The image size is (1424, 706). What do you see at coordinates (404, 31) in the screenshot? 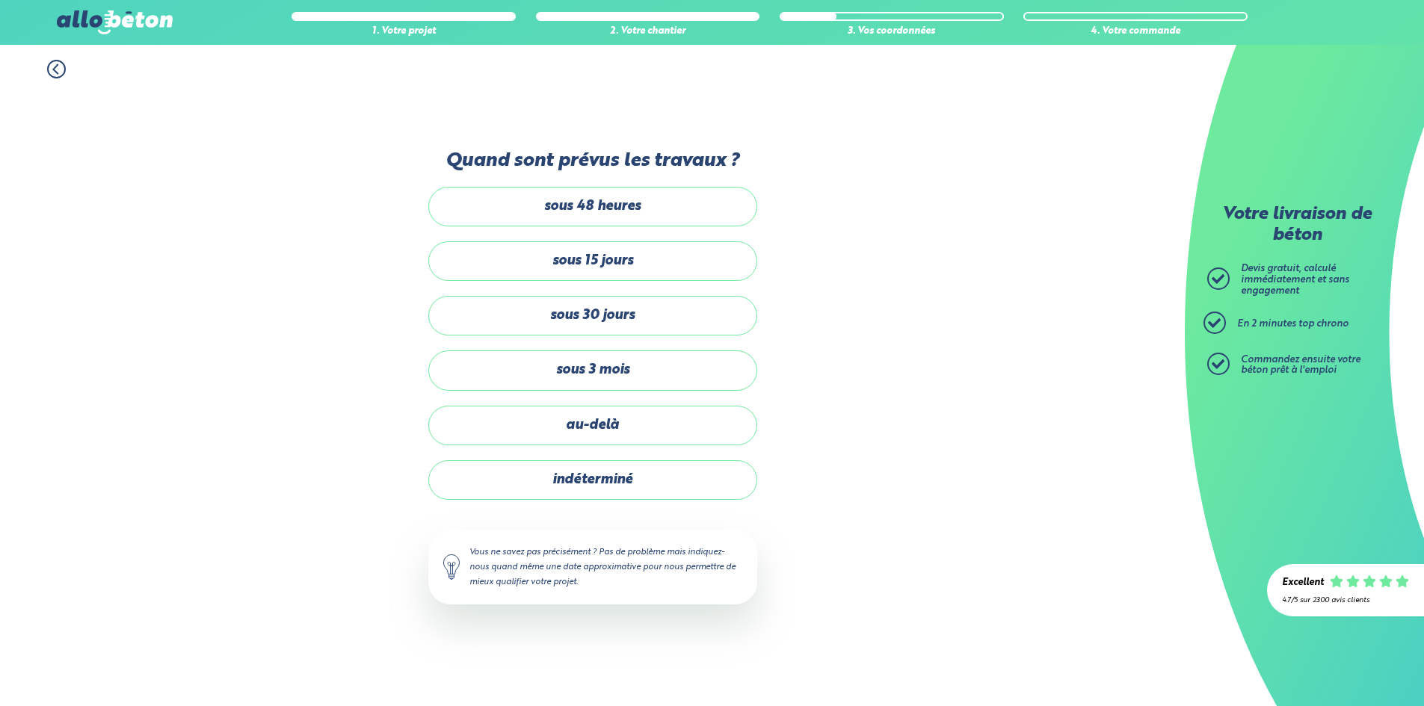
I see `div: 1. Votre projet` at bounding box center [404, 31].